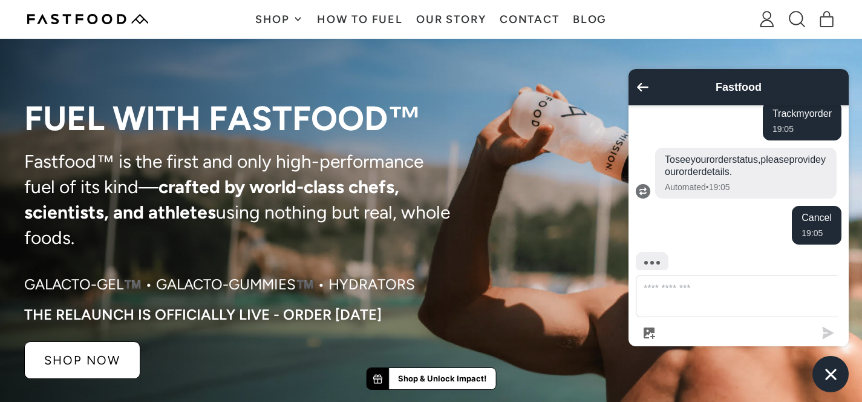 This screenshot has width=862, height=402. I want to click on a: Fastfood, so click(88, 19).